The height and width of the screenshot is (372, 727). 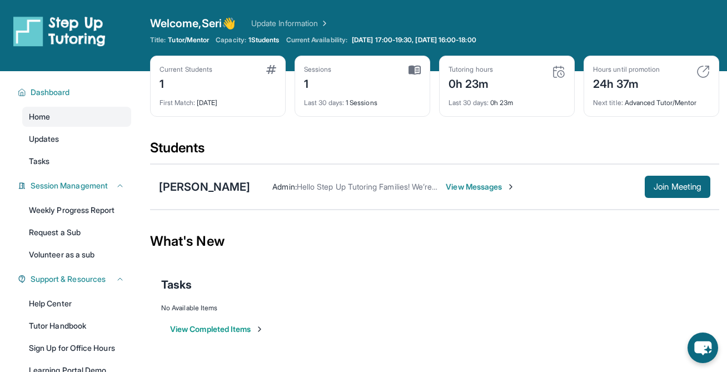 What do you see at coordinates (77, 161) in the screenshot?
I see `a: Tasks` at bounding box center [77, 161].